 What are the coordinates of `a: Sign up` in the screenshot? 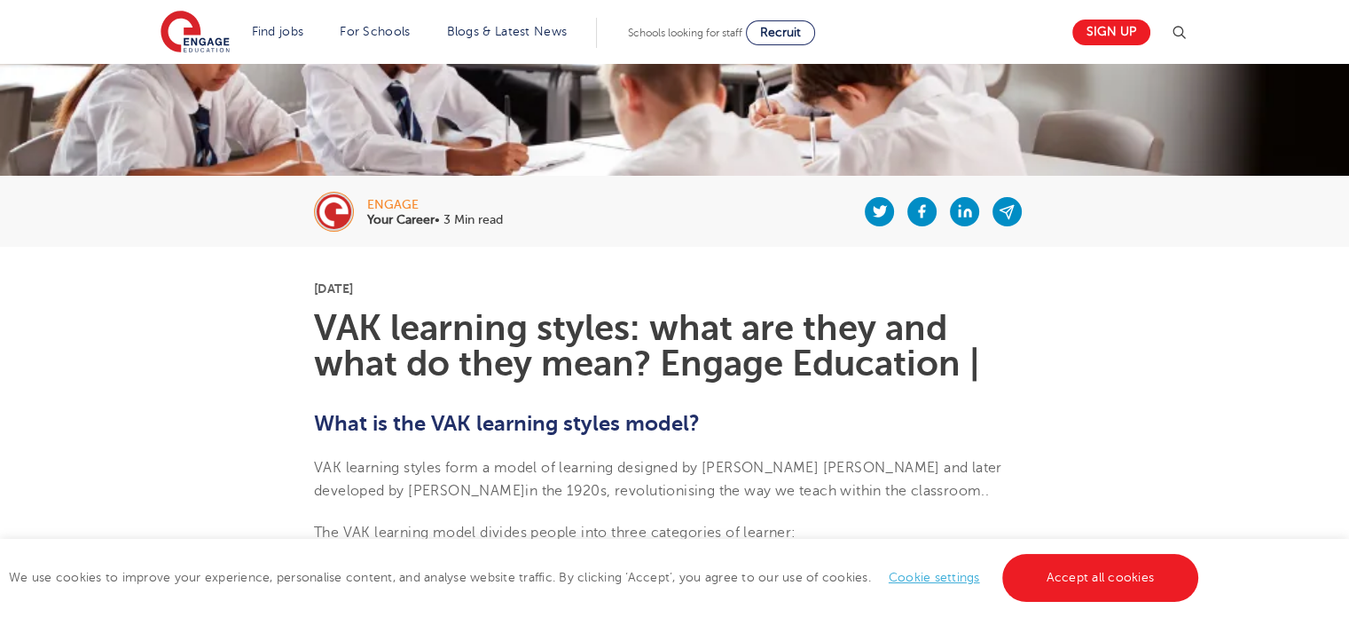 It's located at (1112, 32).